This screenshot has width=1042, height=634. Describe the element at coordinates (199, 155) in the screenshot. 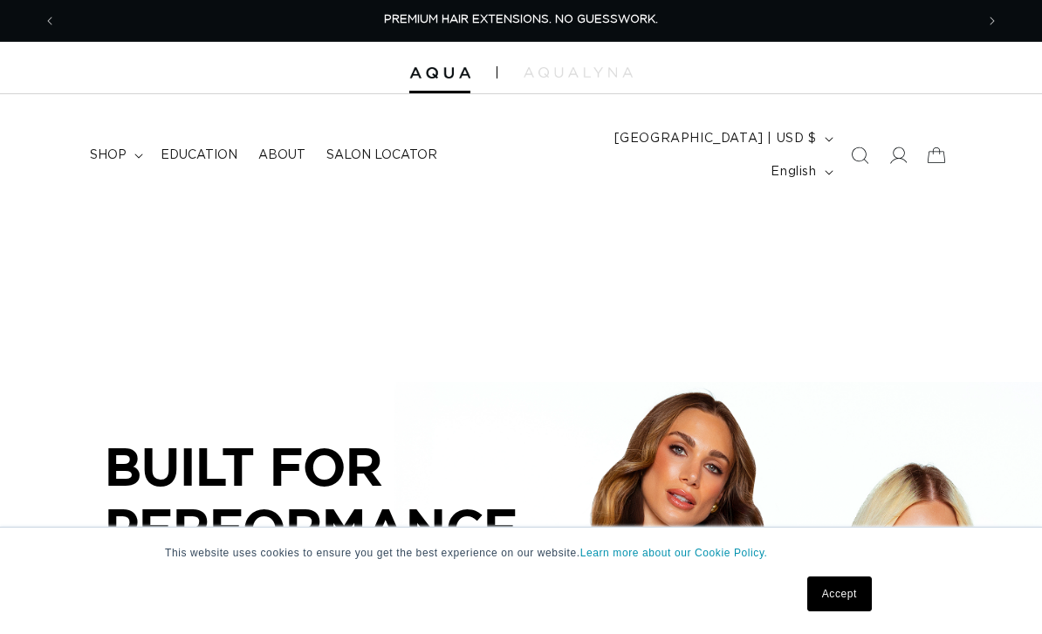

I see `span: Education` at that location.